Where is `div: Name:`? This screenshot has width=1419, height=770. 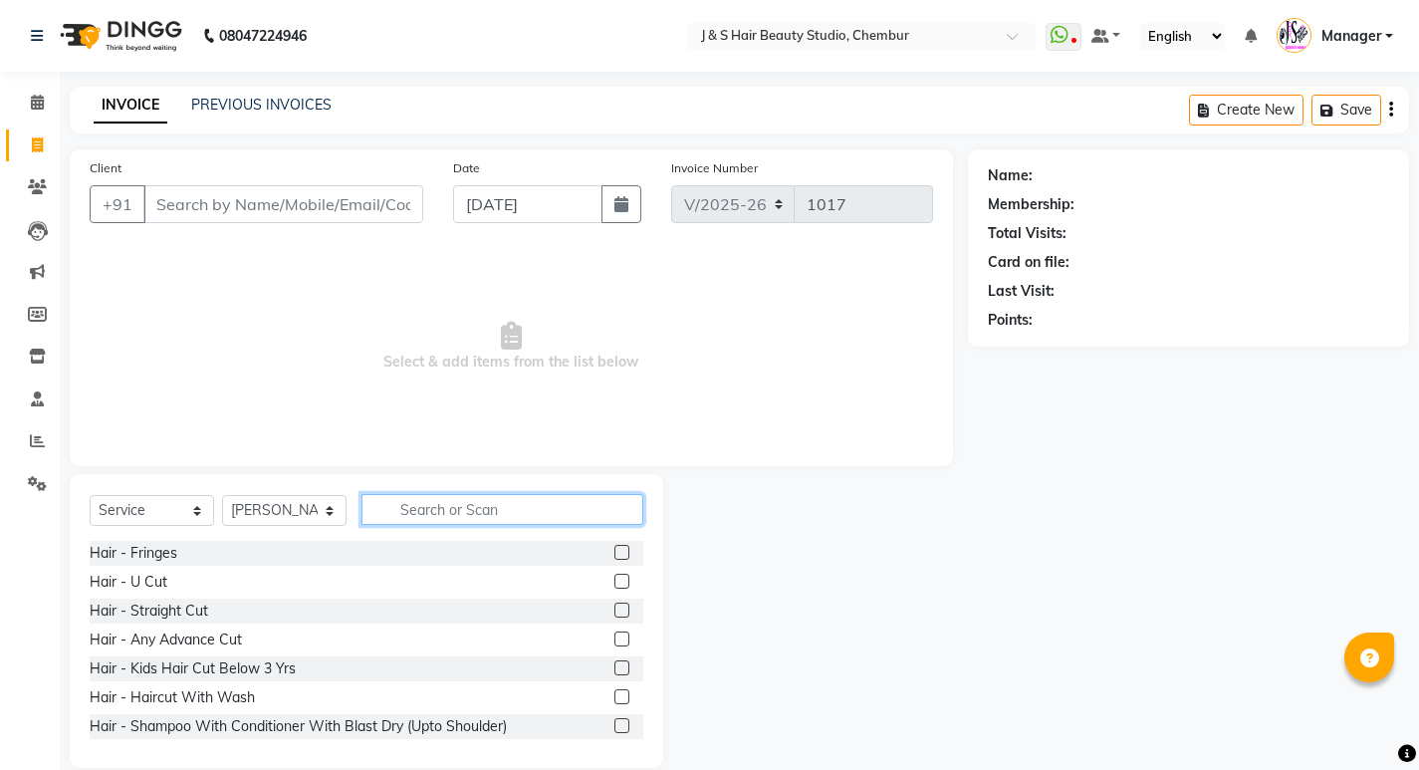
div: Name: is located at coordinates (1010, 175).